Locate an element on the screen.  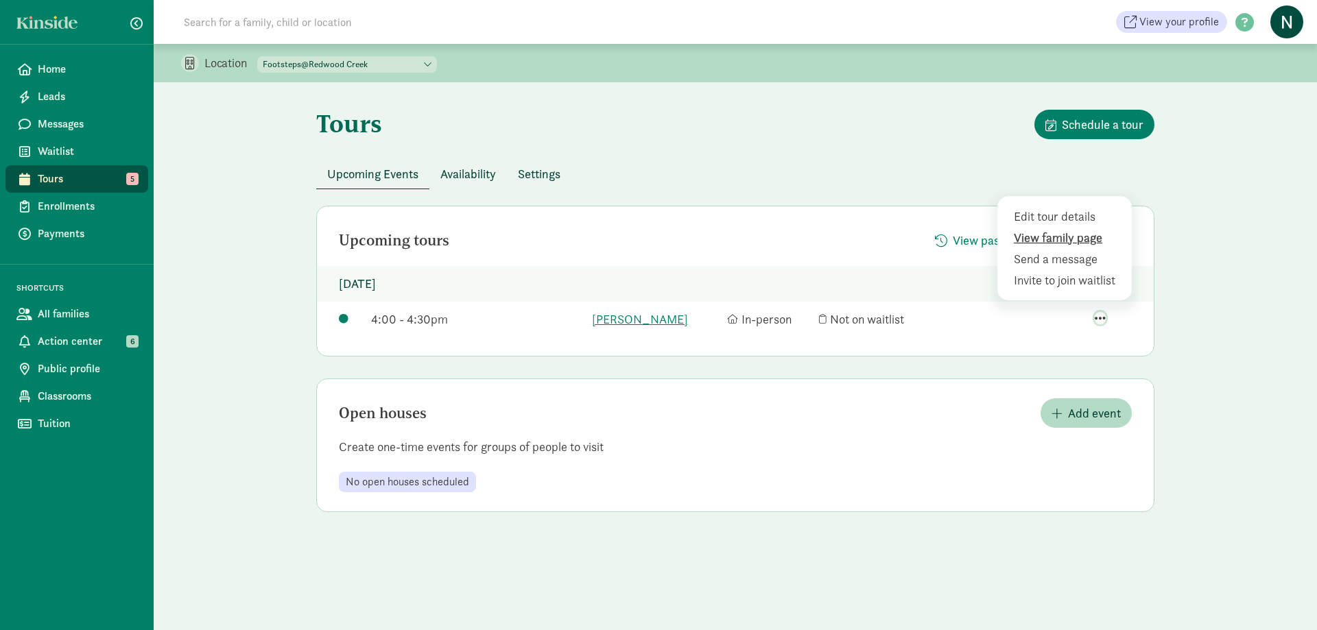
a: Classrooms is located at coordinates (77, 396).